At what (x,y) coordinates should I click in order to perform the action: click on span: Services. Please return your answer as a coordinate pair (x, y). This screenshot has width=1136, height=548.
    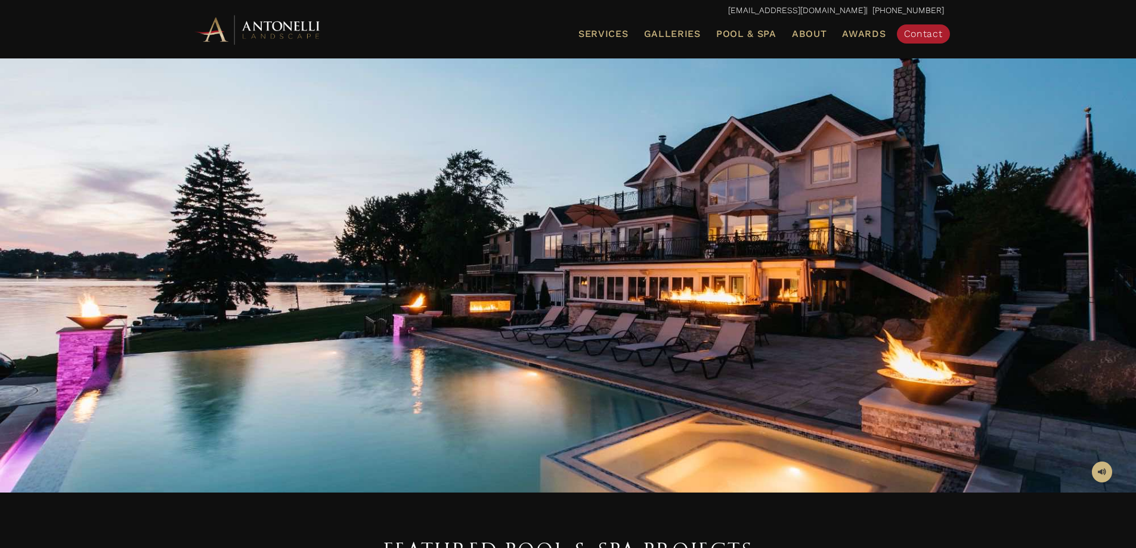
    Looking at the image, I should click on (603, 34).